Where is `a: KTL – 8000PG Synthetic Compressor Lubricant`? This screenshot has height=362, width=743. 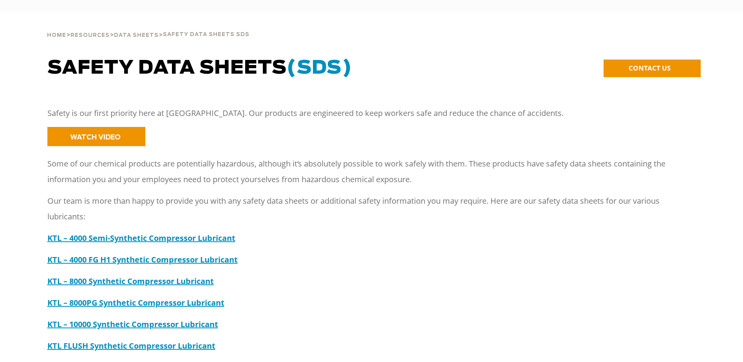 a: KTL – 8000PG Synthetic Compressor Lubricant is located at coordinates (136, 302).